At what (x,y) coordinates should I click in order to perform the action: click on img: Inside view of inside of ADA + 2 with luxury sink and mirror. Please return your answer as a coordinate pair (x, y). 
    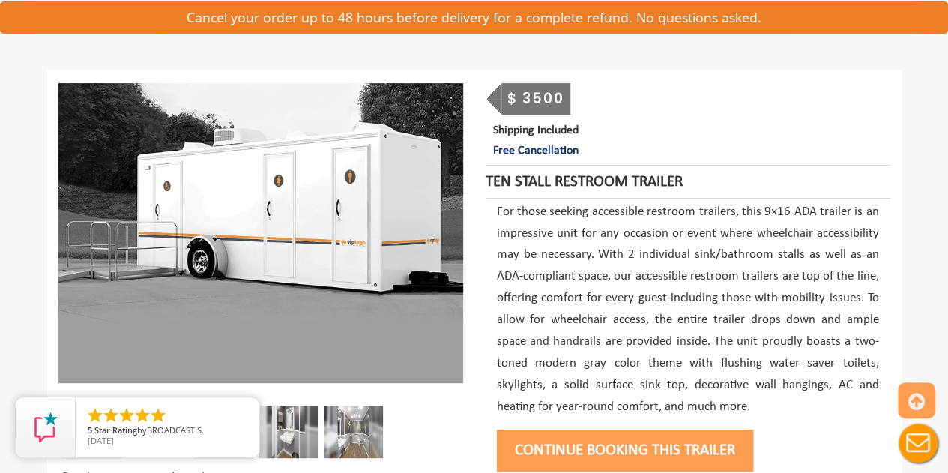
    Looking at the image, I should click on (288, 432).